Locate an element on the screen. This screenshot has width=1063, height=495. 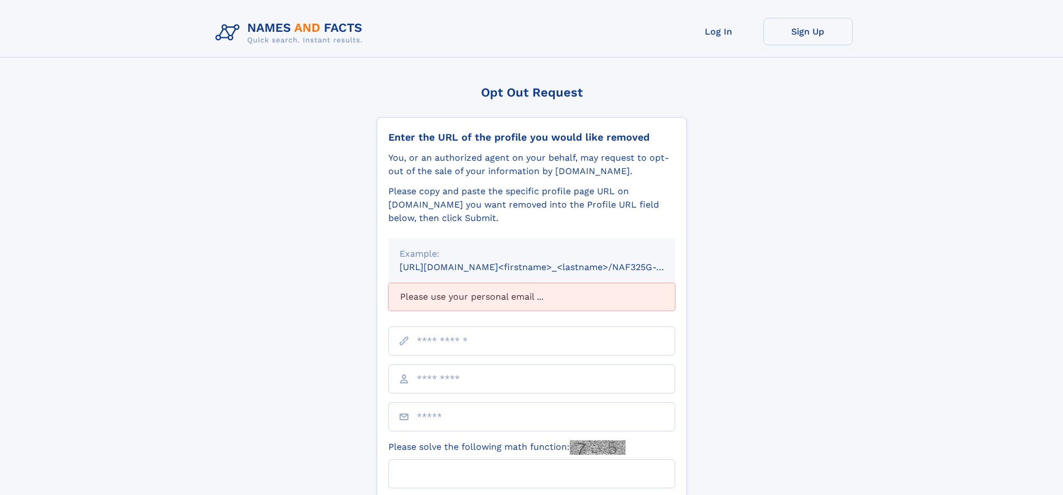
div: Enter the URL of the profile you would like removed is located at coordinates (532, 137).